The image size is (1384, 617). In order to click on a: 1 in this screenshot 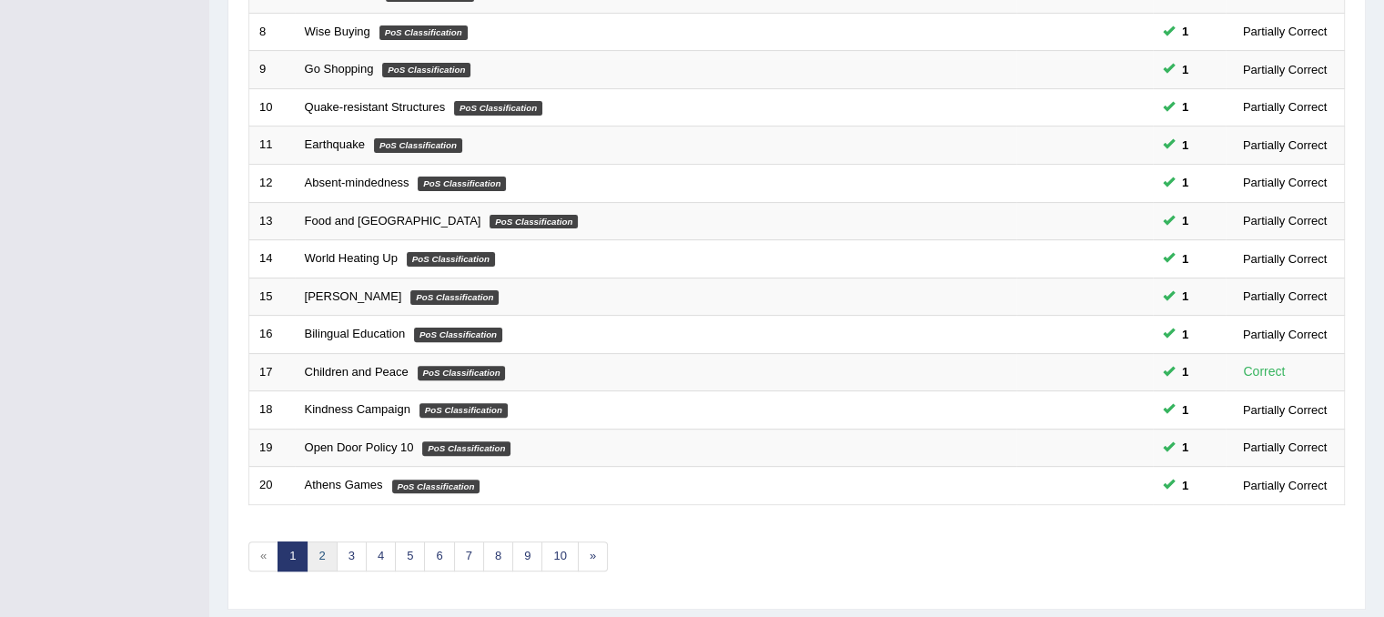, I will do `click(292, 556)`.